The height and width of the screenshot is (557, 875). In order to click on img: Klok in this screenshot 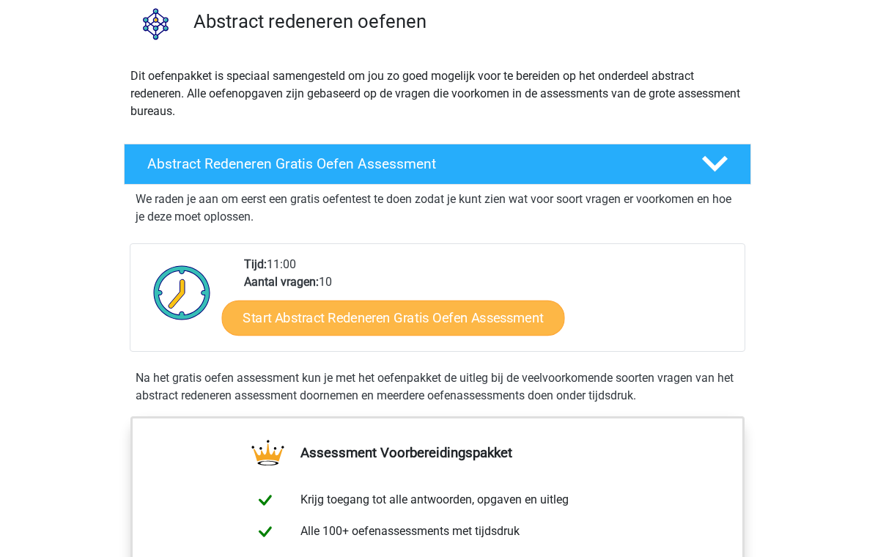, I will do `click(182, 292)`.